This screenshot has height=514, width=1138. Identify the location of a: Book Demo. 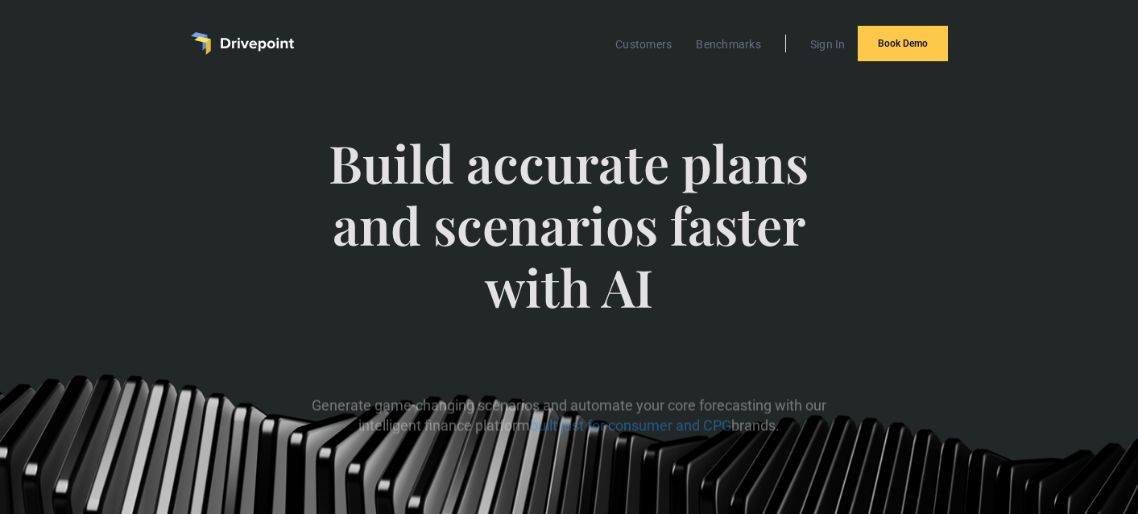
(903, 43).